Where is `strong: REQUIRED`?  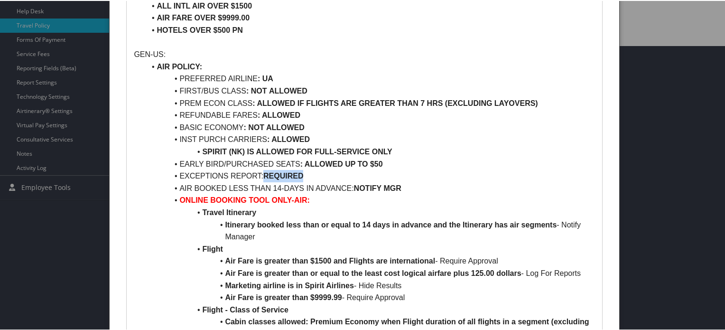 strong: REQUIRED is located at coordinates (283, 175).